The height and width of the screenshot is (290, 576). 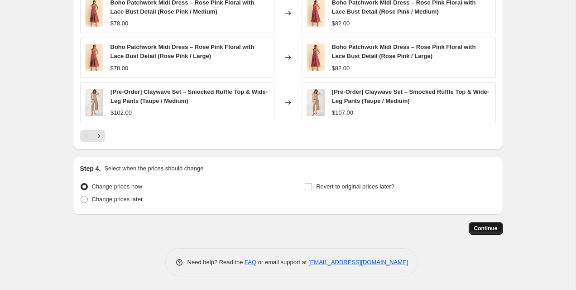 I want to click on div: $102.00, so click(x=121, y=113).